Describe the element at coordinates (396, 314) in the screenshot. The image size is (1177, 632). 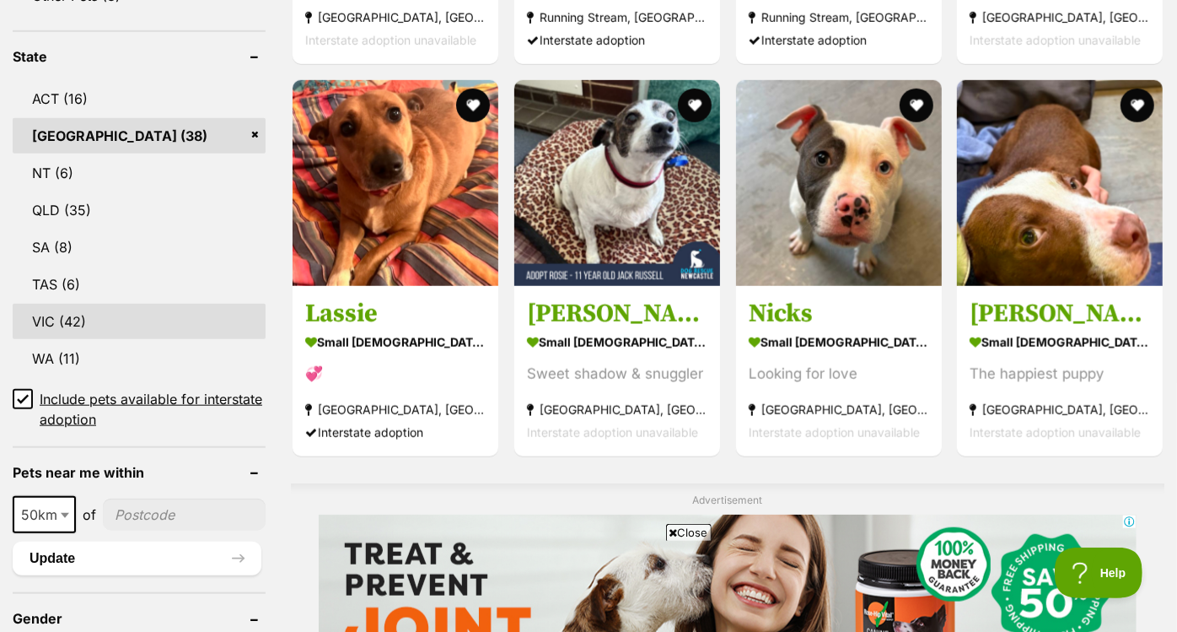
I see `h3: Lassie` at that location.